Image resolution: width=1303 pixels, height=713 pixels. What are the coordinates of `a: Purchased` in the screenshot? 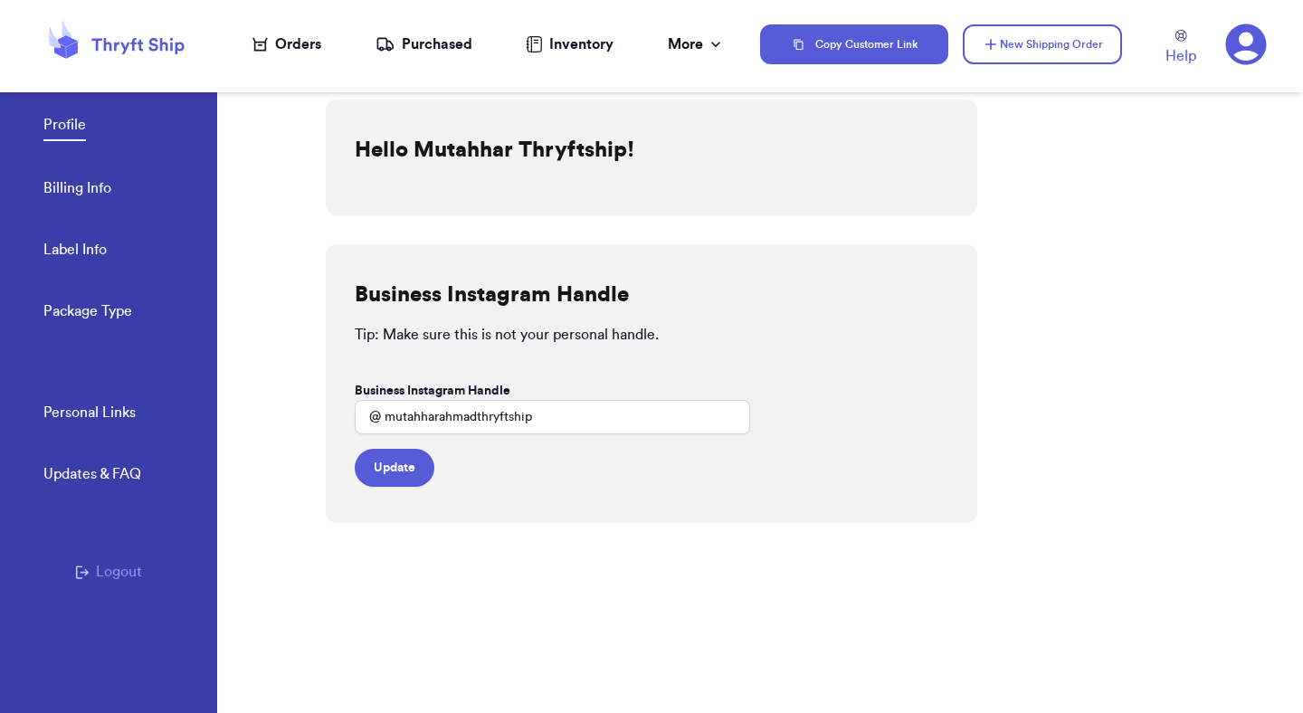 It's located at (423, 44).